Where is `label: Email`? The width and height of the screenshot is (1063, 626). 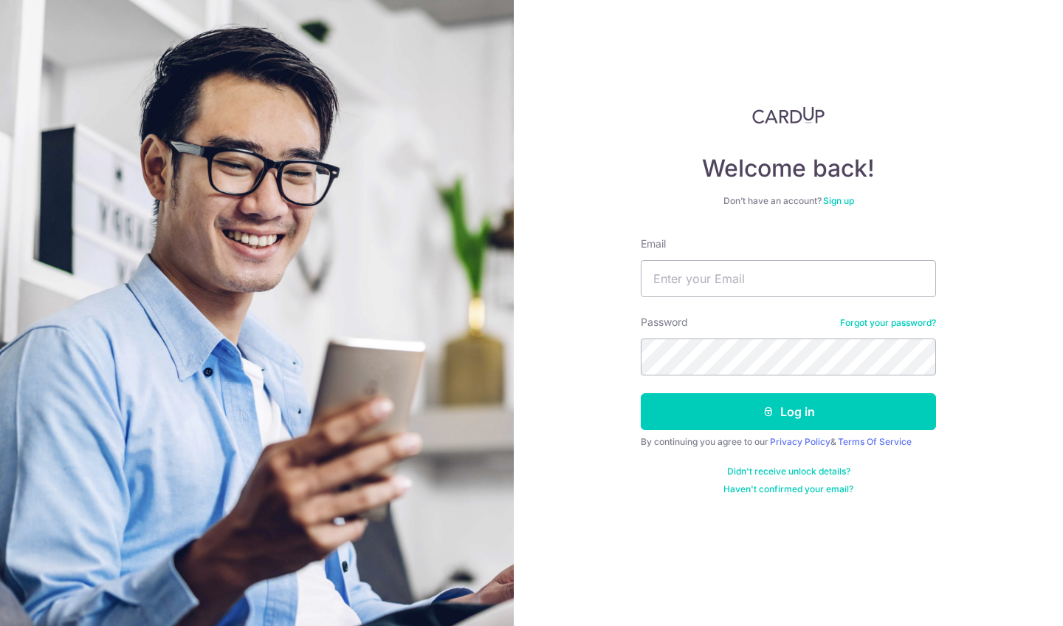
label: Email is located at coordinates (654, 244).